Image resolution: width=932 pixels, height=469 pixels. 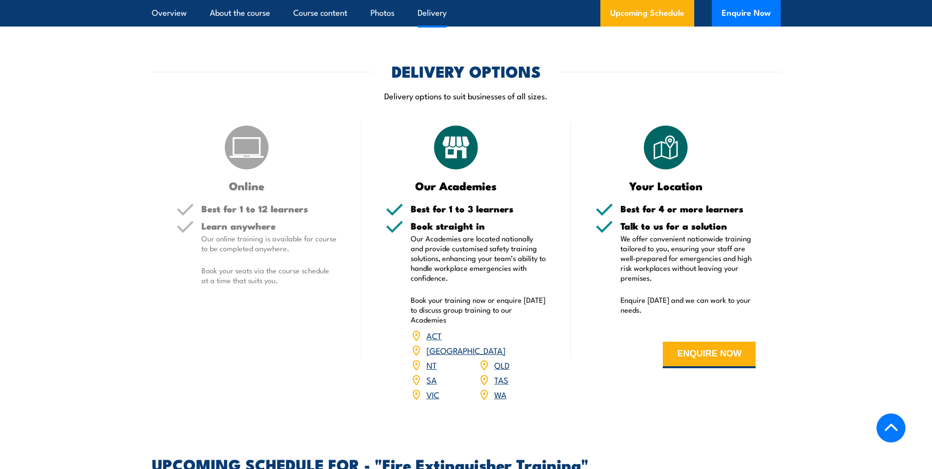 What do you see at coordinates (466, 71) in the screenshot?
I see `h2: DELIVERY OPTIONS` at bounding box center [466, 71].